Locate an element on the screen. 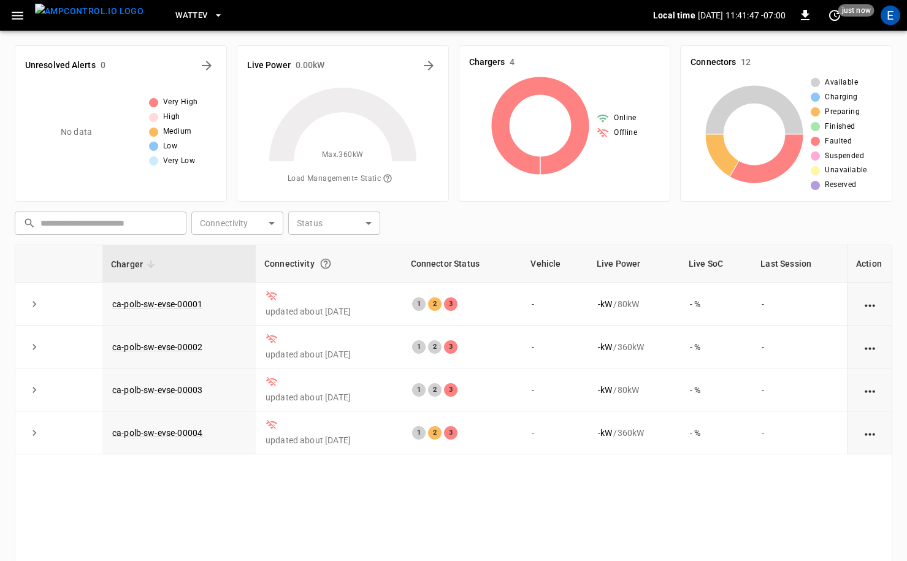  button: set refresh interval is located at coordinates (834, 15).